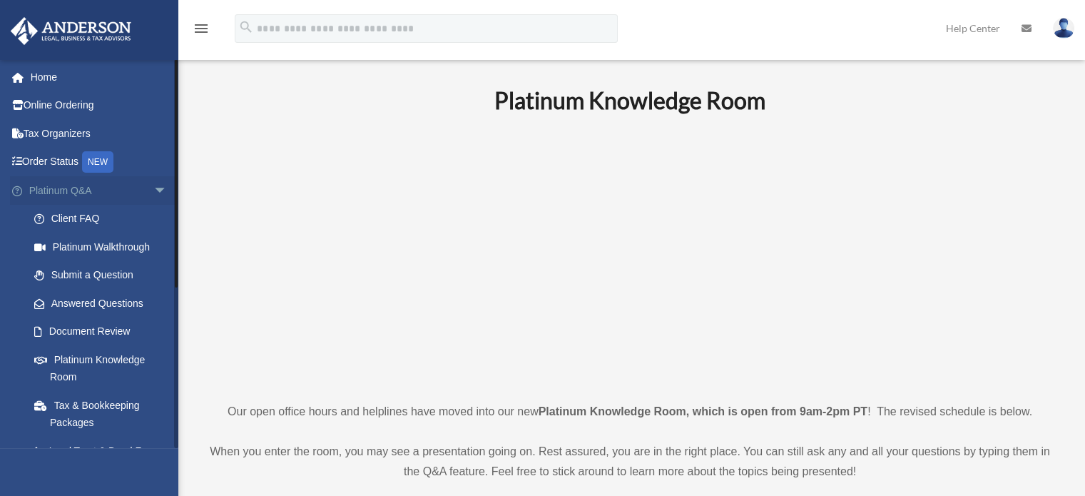  What do you see at coordinates (104, 275) in the screenshot?
I see `a: Submit a Question` at bounding box center [104, 275].